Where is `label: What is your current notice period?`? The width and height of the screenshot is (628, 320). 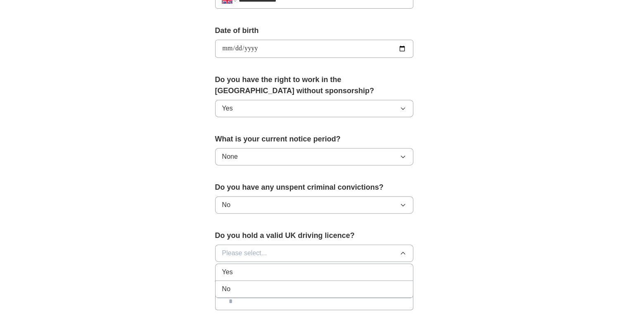 label: What is your current notice period? is located at coordinates (314, 139).